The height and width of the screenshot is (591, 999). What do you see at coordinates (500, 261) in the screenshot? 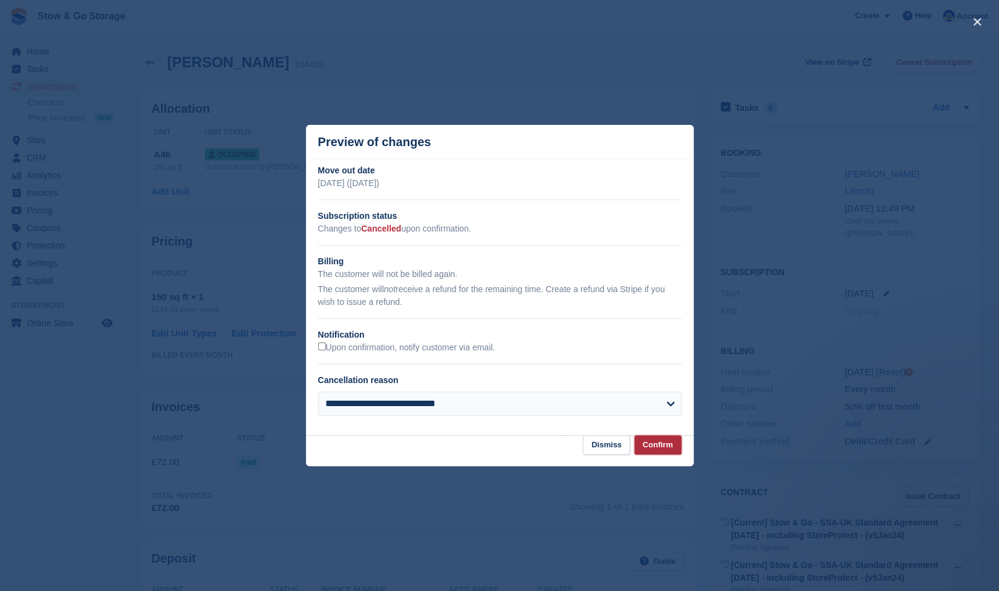
I see `h2: Billing` at bounding box center [500, 261].